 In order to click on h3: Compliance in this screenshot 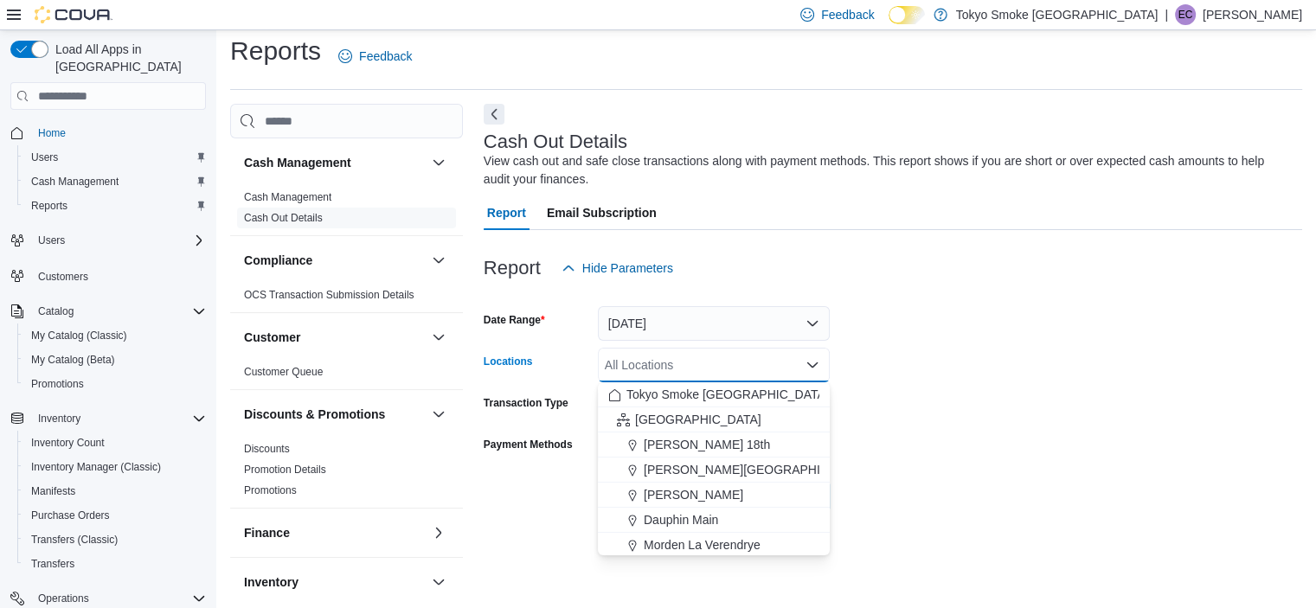, I will do `click(278, 260)`.